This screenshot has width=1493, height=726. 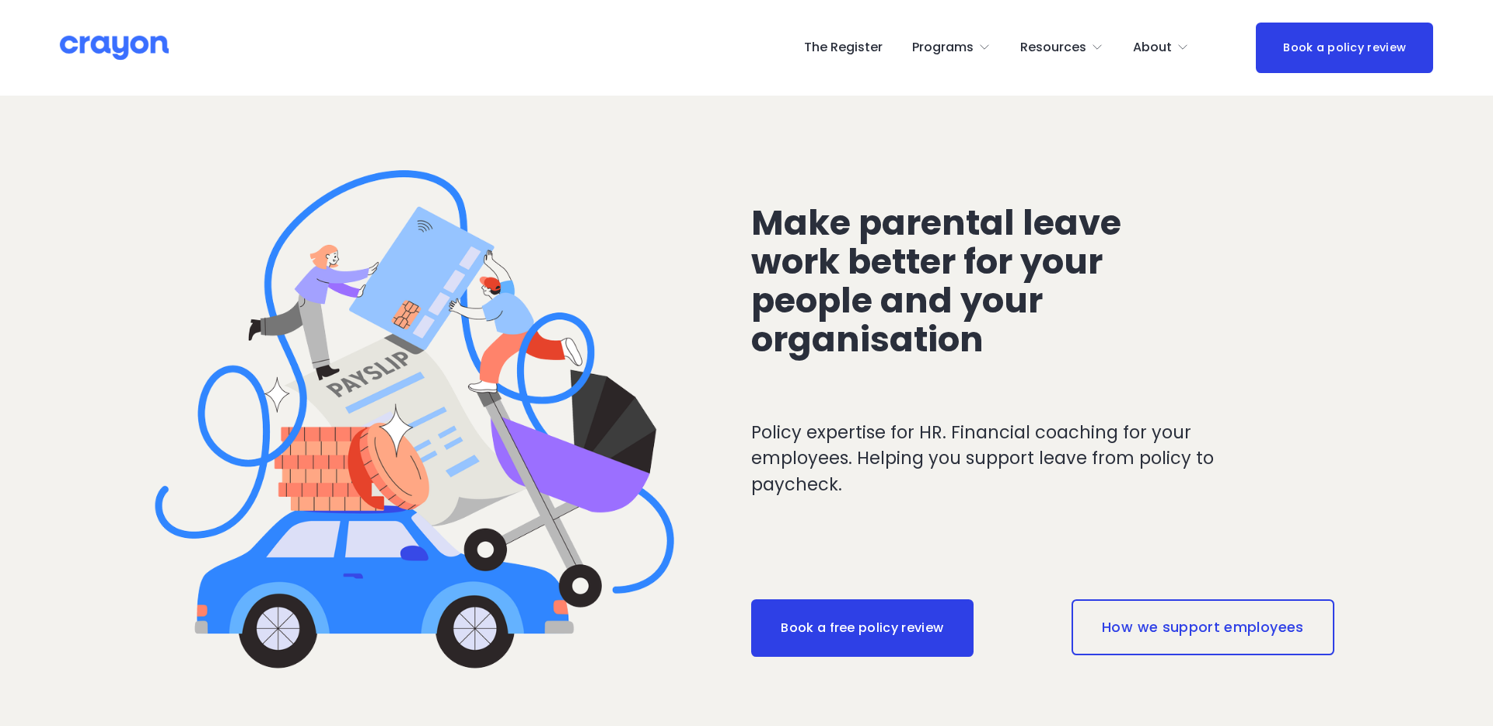 What do you see at coordinates (1053, 47) in the screenshot?
I see `span: Resources` at bounding box center [1053, 47].